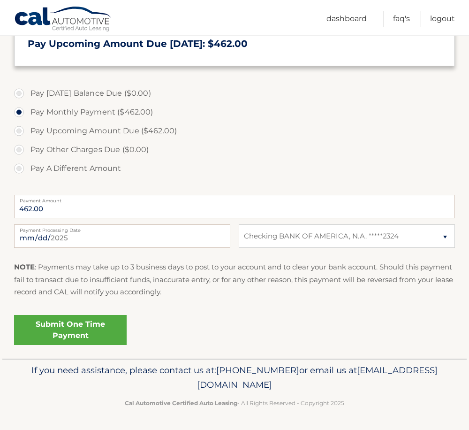 Image resolution: width=469 pixels, height=430 pixels. Describe the element at coordinates (63, 20) in the screenshot. I see `a: Cal Automotive` at that location.